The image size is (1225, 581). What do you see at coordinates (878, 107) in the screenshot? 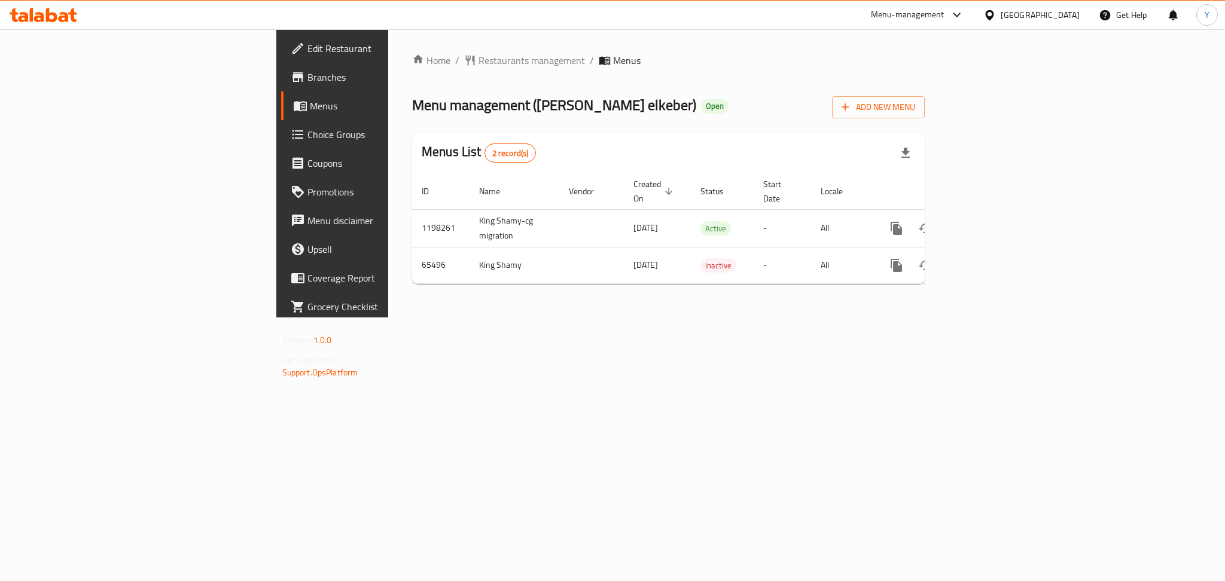
I see `span: Add New Menu` at bounding box center [878, 107].